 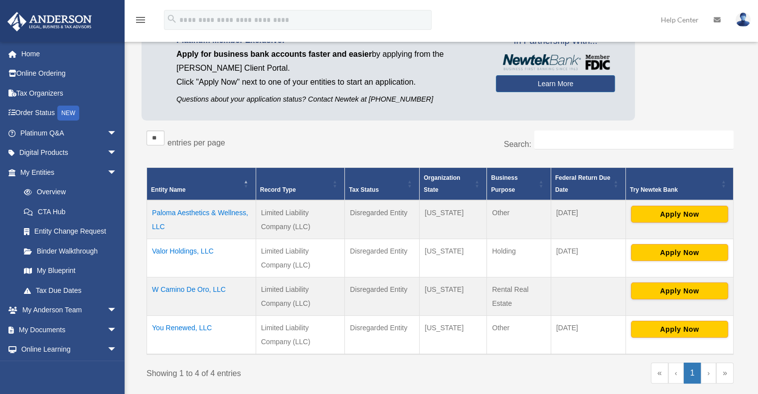 I want to click on span: Entity Name, so click(x=168, y=190).